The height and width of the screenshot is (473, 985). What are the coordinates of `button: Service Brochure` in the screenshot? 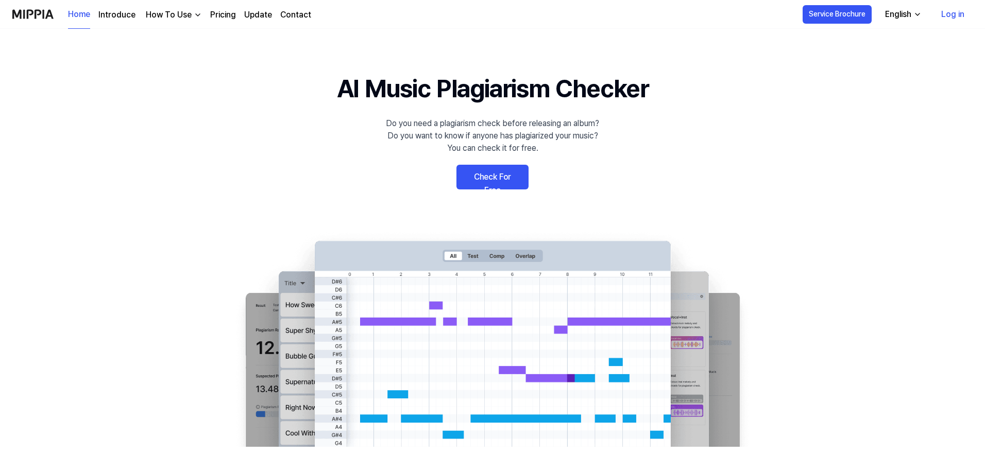 It's located at (837, 14).